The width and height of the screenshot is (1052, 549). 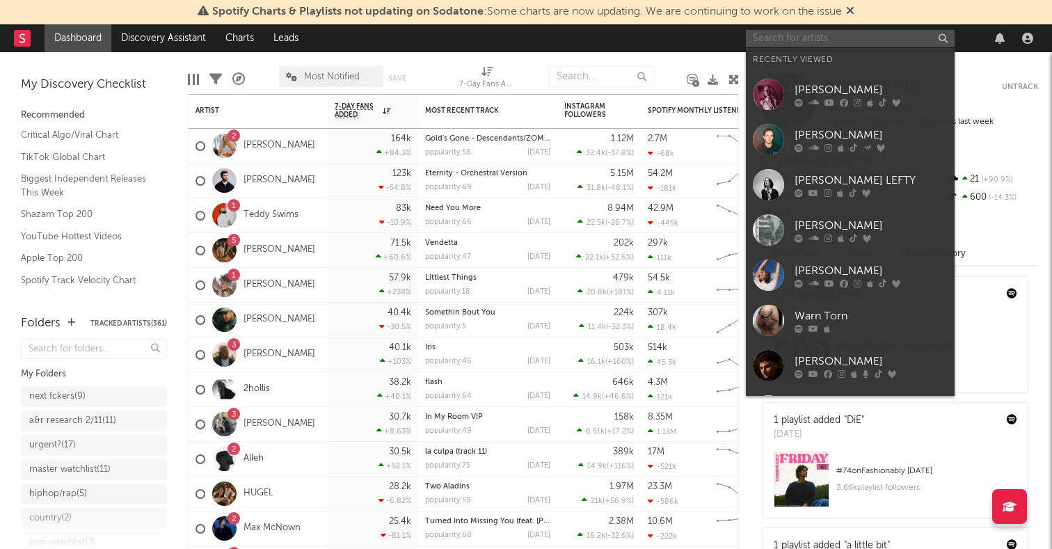 What do you see at coordinates (622, 521) in the screenshot?
I see `div: 2.38M` at bounding box center [622, 521].